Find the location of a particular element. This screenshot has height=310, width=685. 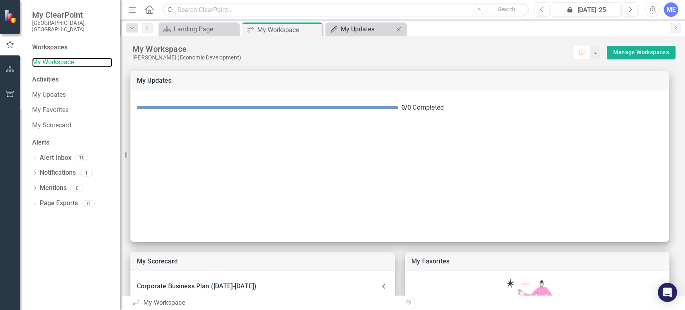

a: Alert Inbox is located at coordinates (55, 158).